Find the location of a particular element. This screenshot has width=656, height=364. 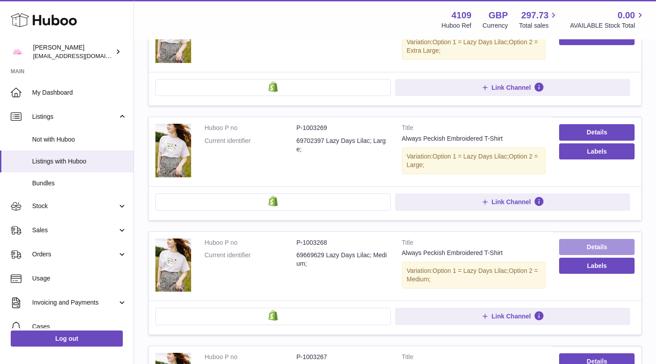

span: AVAILABLE Stock Total is located at coordinates (607, 25).